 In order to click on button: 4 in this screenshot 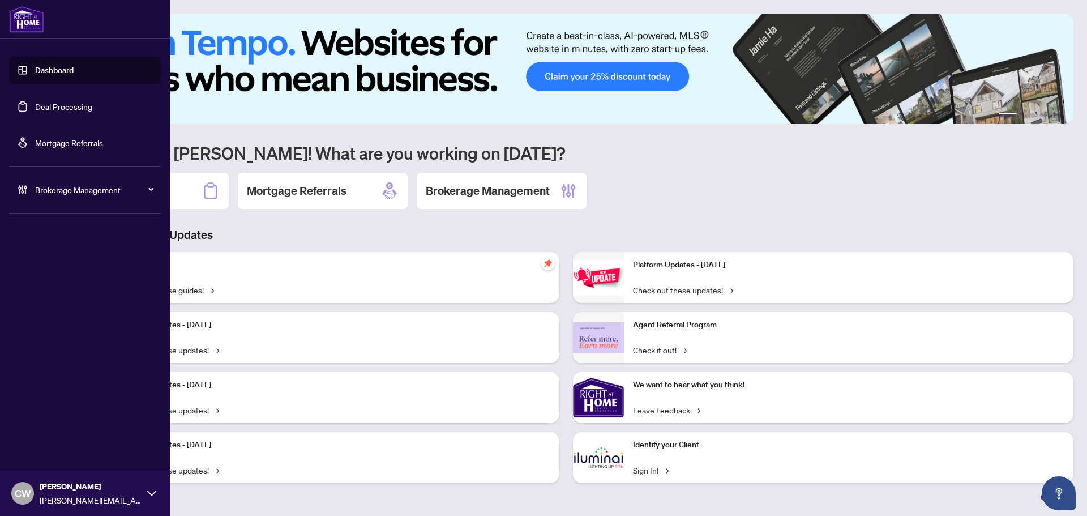, I will do `click(1042, 115)`.